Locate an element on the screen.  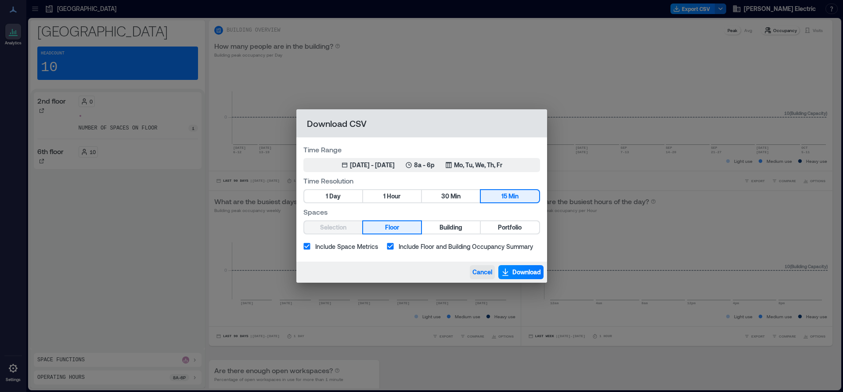
button: 1 Day is located at coordinates (333, 196).